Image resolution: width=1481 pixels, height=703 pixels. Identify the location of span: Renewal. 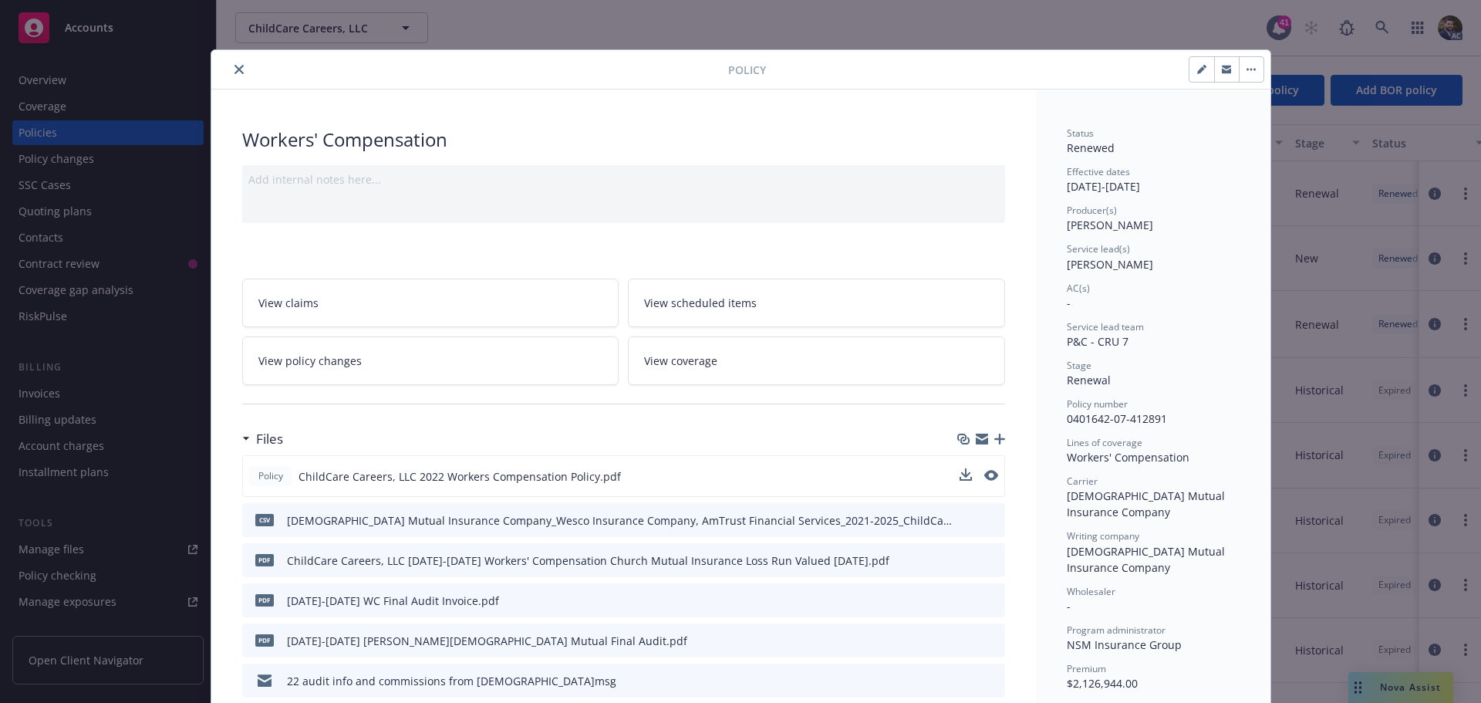
(1089, 380).